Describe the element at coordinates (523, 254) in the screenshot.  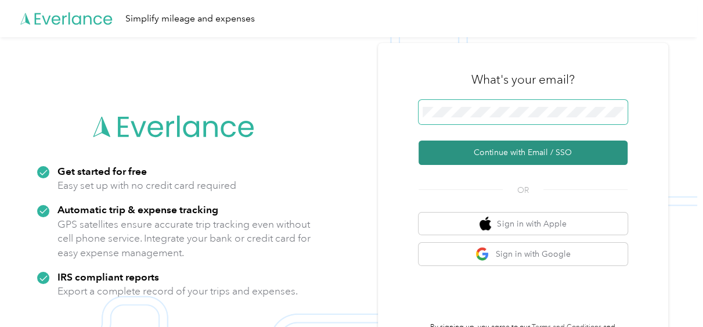
I see `button: google logoSign in with Google` at that location.